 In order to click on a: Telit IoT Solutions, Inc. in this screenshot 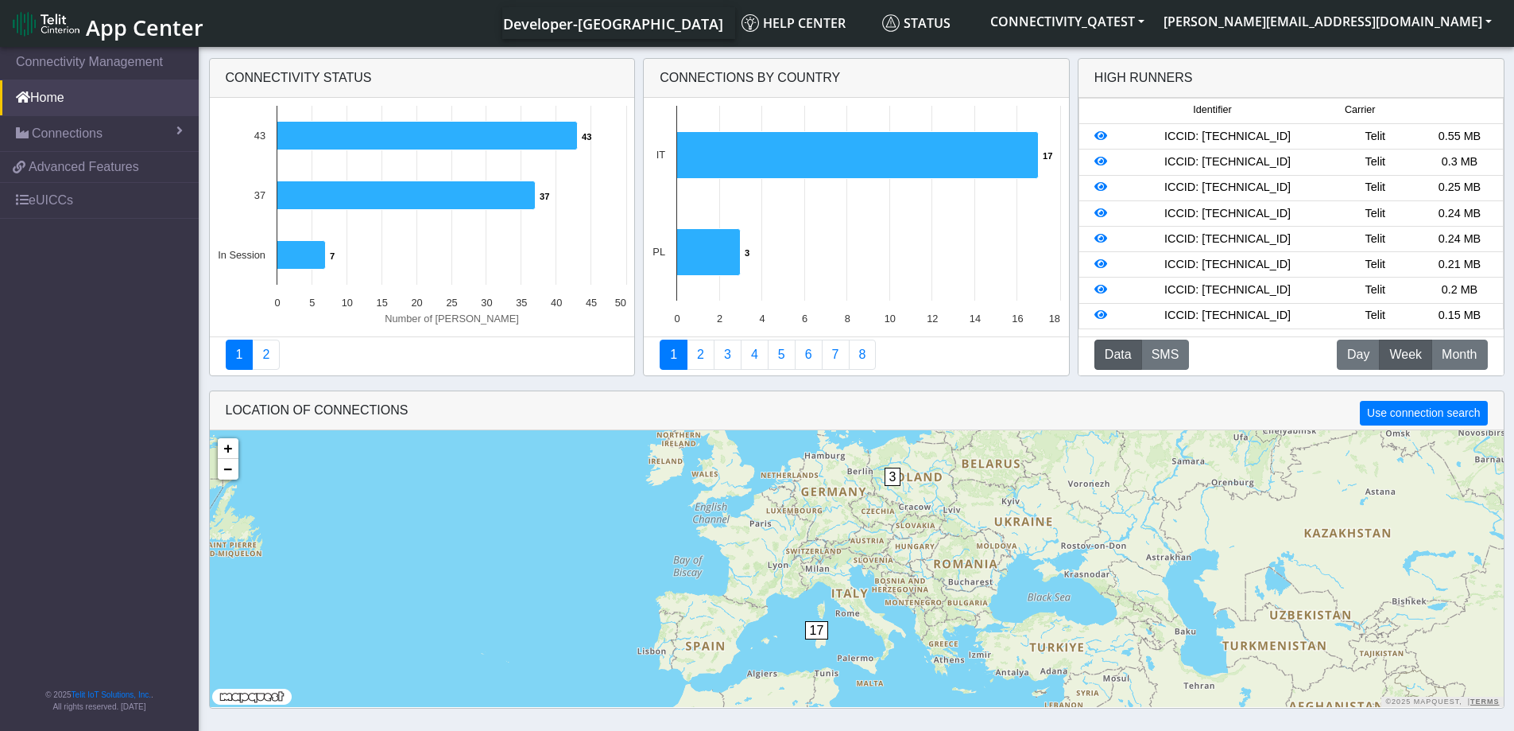, I will do `click(111, 694)`.